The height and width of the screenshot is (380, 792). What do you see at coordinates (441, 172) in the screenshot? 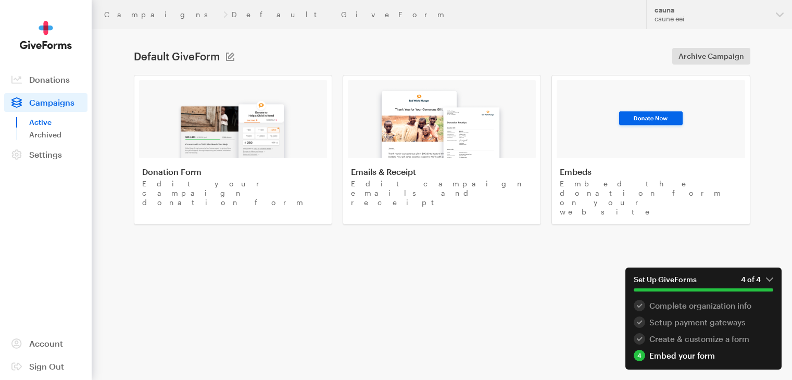
I see `h4: Emails & Receipt` at bounding box center [441, 172].